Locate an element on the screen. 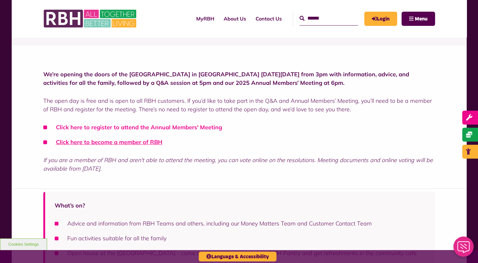 This screenshot has height=263, width=478. a: Contact Us is located at coordinates (268, 19).